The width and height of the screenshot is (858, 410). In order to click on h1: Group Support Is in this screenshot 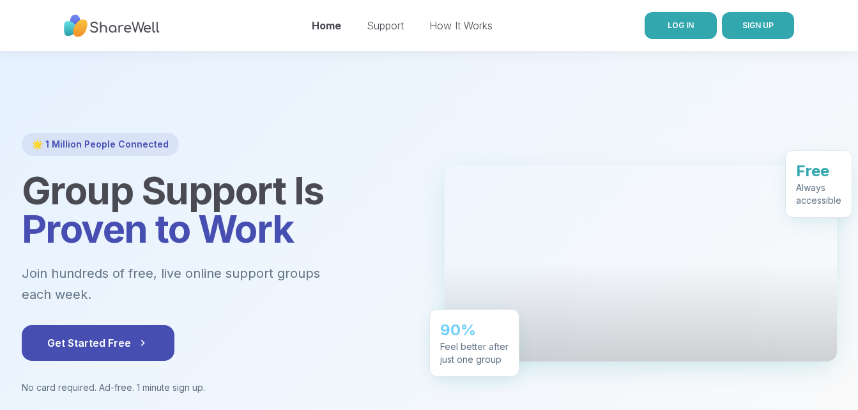, I will do `click(218, 210)`.